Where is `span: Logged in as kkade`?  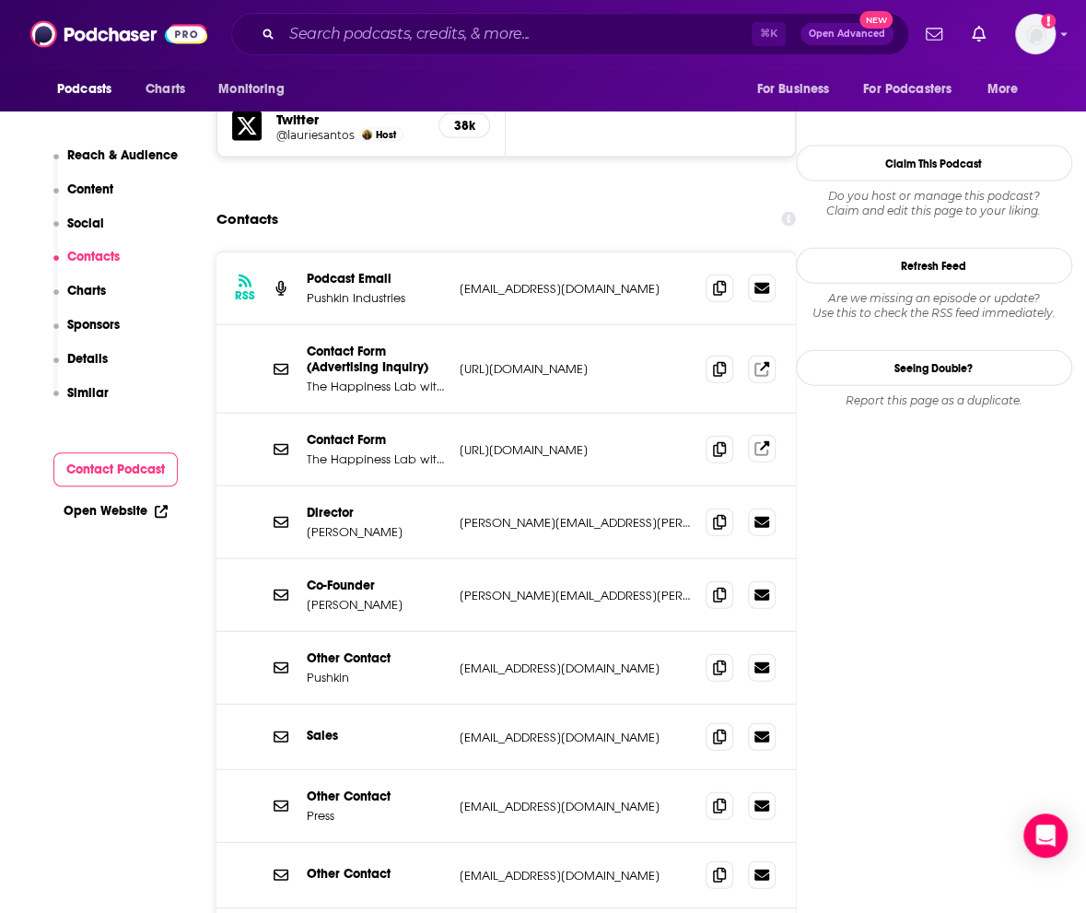 span: Logged in as kkade is located at coordinates (1036, 34).